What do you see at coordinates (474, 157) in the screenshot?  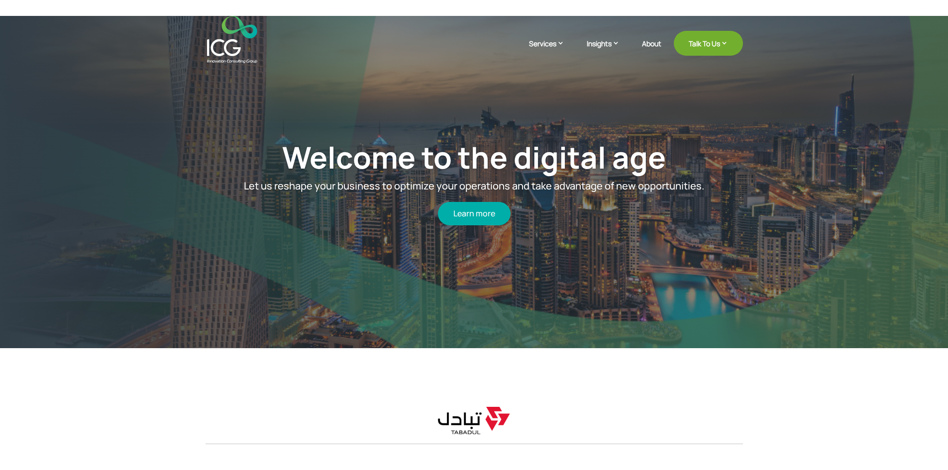 I see `a: Welcome to the digital age` at bounding box center [474, 157].